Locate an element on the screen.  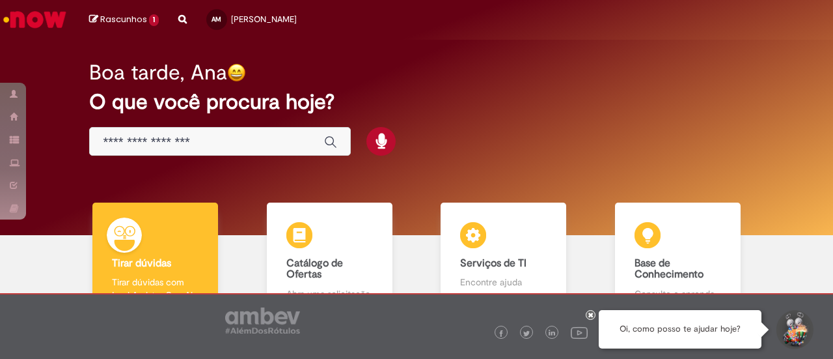
img: ServiceNow is located at coordinates (35, 20).